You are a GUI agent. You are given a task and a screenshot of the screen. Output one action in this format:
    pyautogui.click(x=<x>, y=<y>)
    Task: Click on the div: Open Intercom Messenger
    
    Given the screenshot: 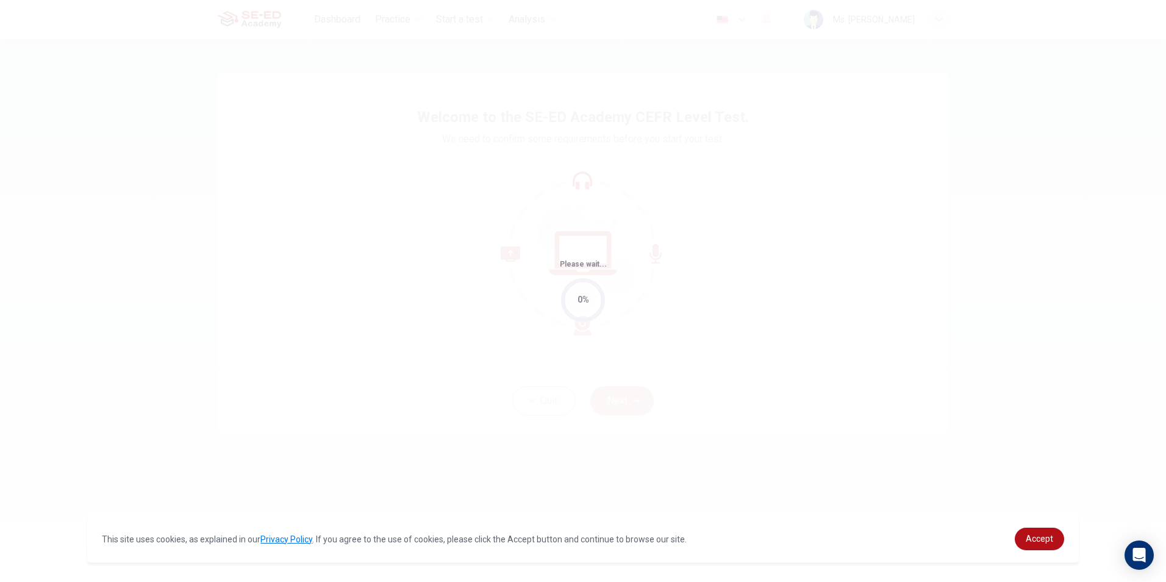 What is the action you would take?
    pyautogui.click(x=1139, y=555)
    